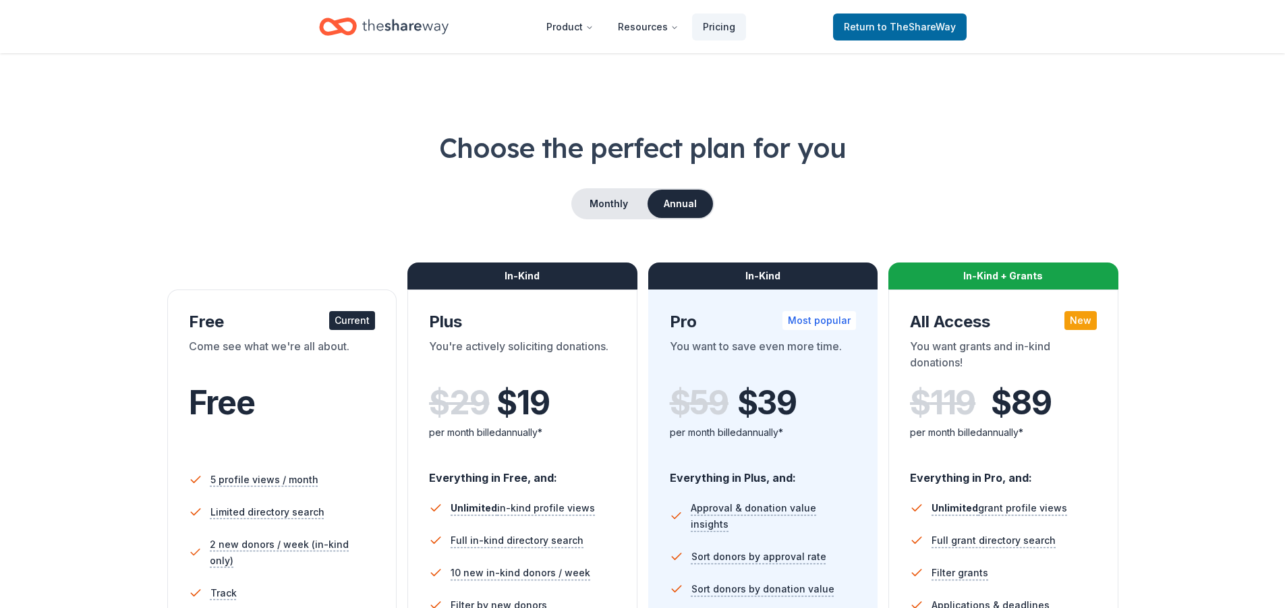 The width and height of the screenshot is (1285, 608). I want to click on span: Sort donors by approval rate, so click(759, 556).